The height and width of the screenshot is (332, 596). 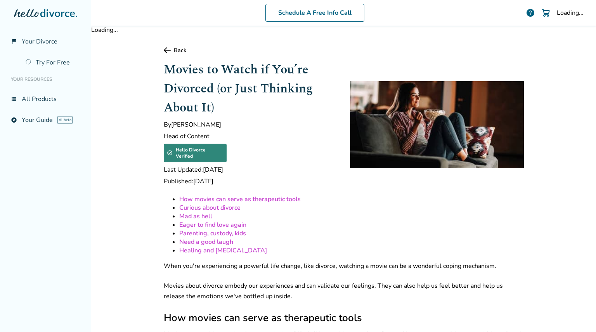 I want to click on h1: Movies to Watch if You’re Divorced (or Just Thinking About It), so click(x=250, y=88).